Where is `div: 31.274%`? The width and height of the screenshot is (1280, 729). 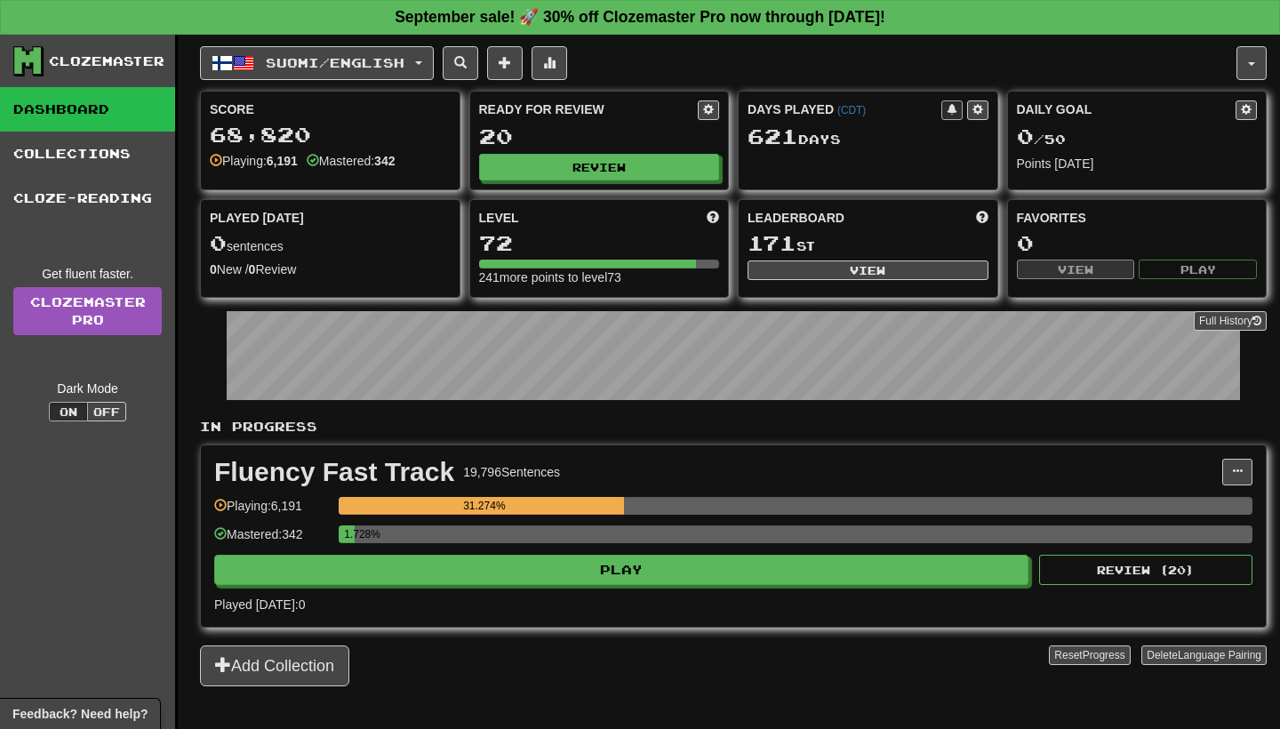
div: 31.274% is located at coordinates (484, 506).